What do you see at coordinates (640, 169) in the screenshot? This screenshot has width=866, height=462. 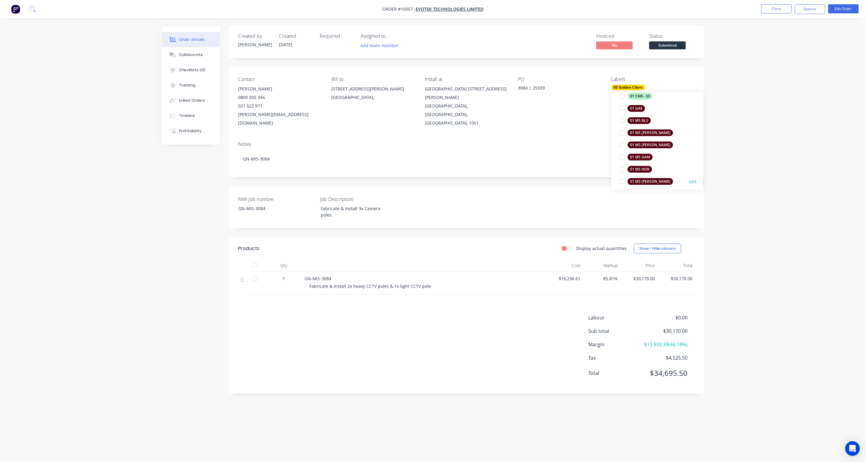 I see `div: 01 MS HDR` at bounding box center [640, 169].